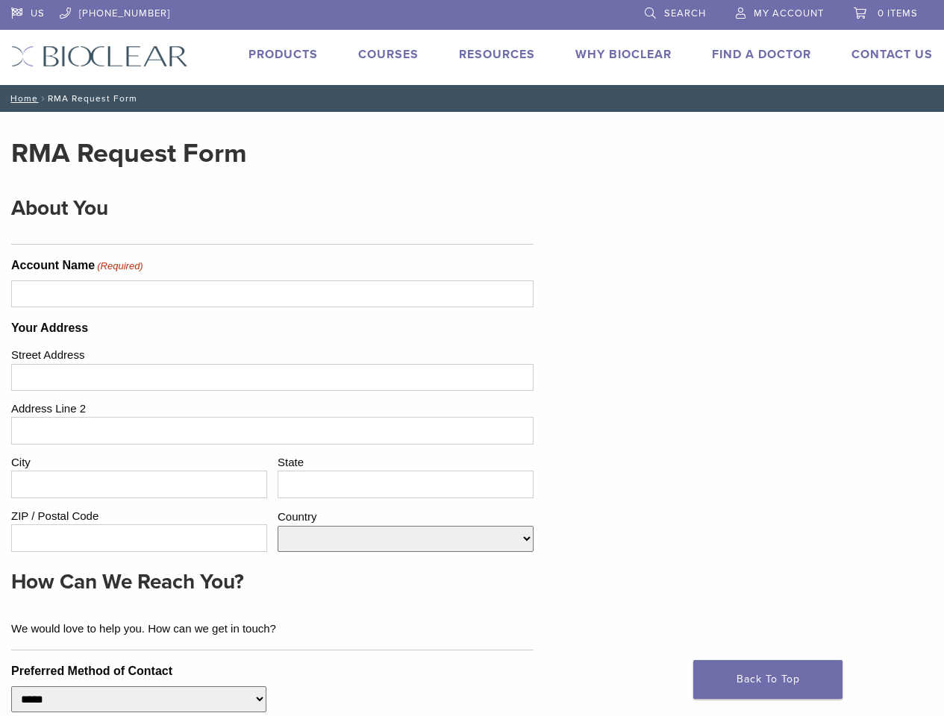 The height and width of the screenshot is (716, 944). I want to click on legend: Your Address, so click(49, 328).